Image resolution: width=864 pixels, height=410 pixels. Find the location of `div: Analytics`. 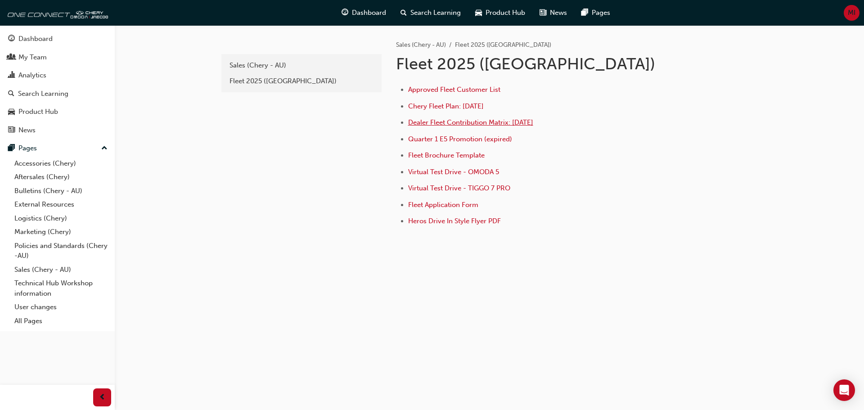

div: Analytics is located at coordinates (32, 75).